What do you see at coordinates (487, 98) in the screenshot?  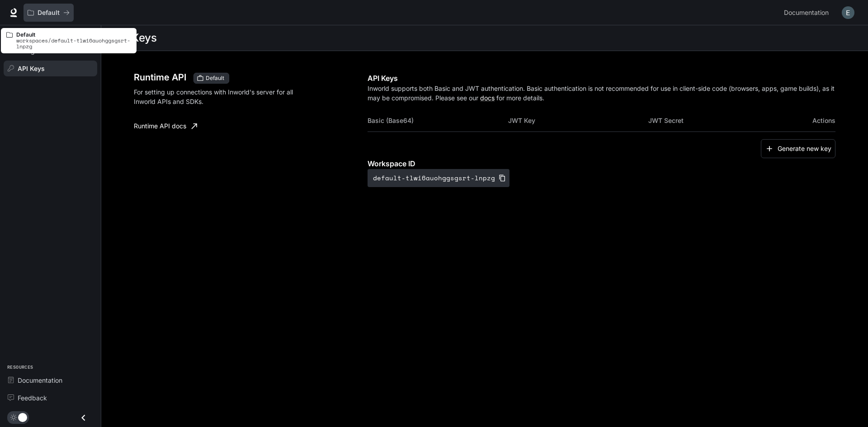 I see `a: docs` at bounding box center [487, 98].